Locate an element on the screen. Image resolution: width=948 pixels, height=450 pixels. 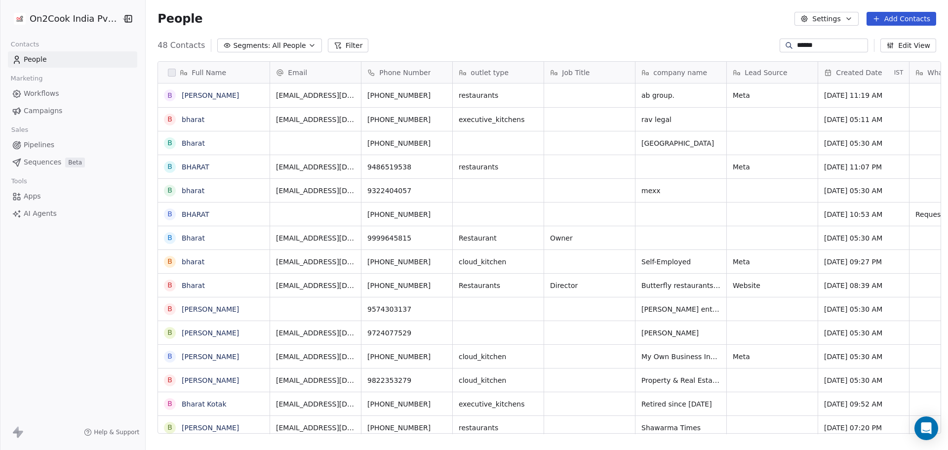
span: Marketing is located at coordinates (27, 79).